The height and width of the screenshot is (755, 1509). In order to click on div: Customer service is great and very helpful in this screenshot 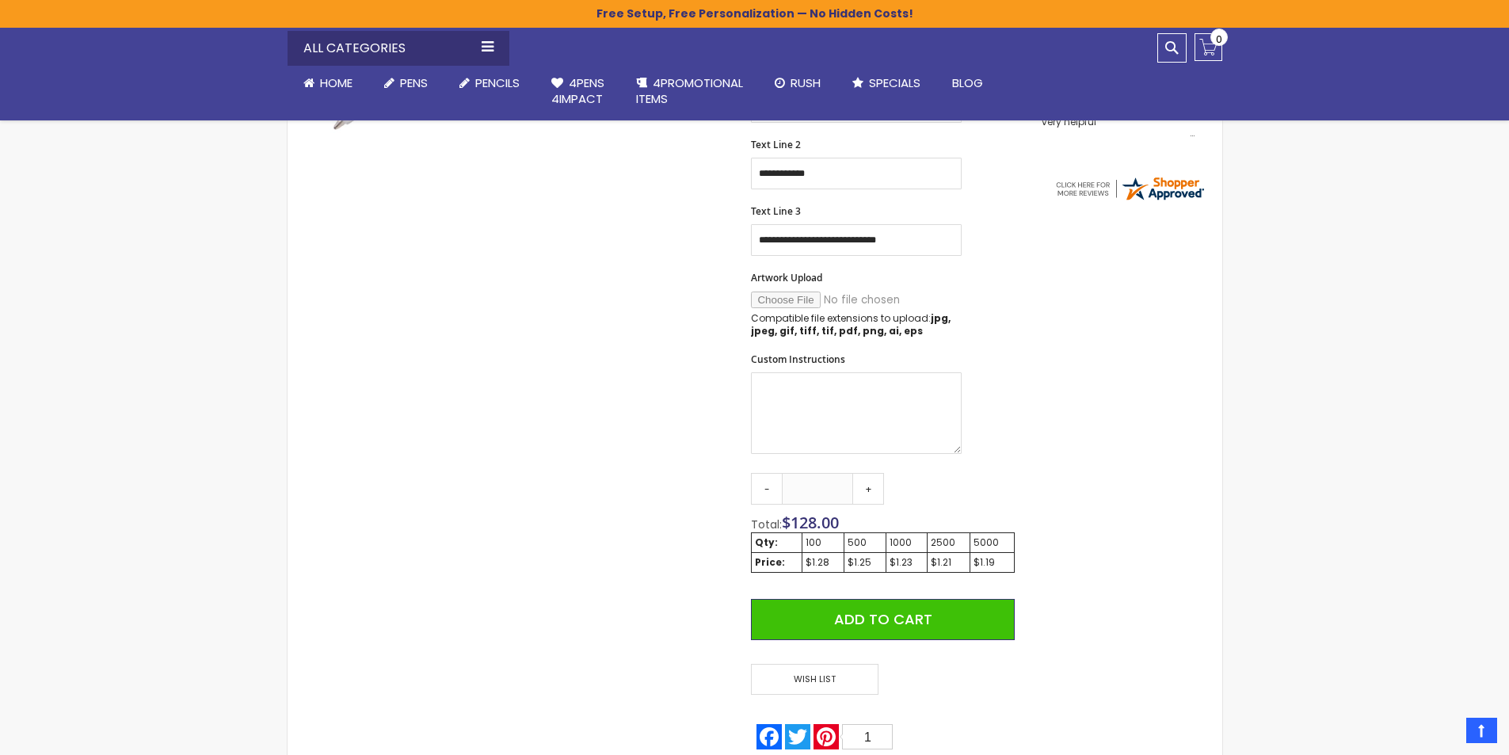, I will do `click(1118, 121)`.